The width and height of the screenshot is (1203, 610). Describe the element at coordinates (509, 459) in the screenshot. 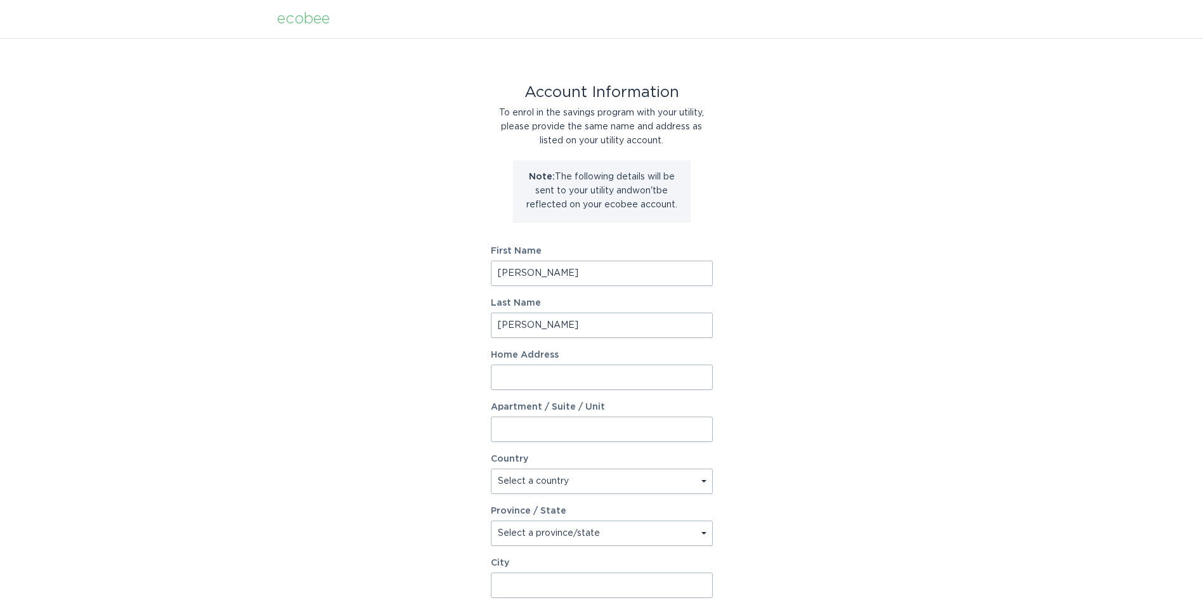

I see `label: Country` at that location.